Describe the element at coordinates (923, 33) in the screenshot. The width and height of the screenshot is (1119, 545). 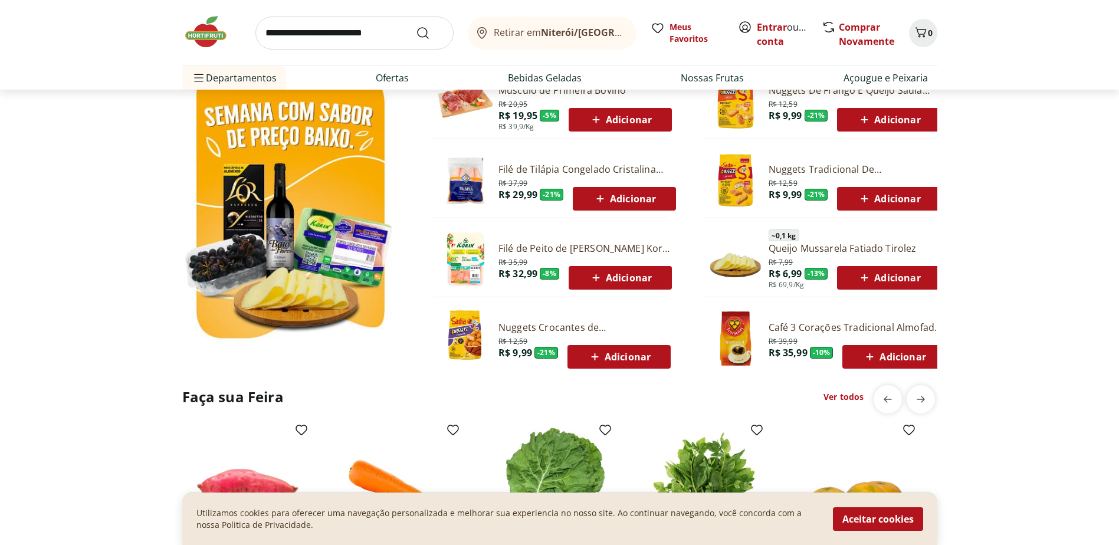
I see `button: Carrinho` at that location.